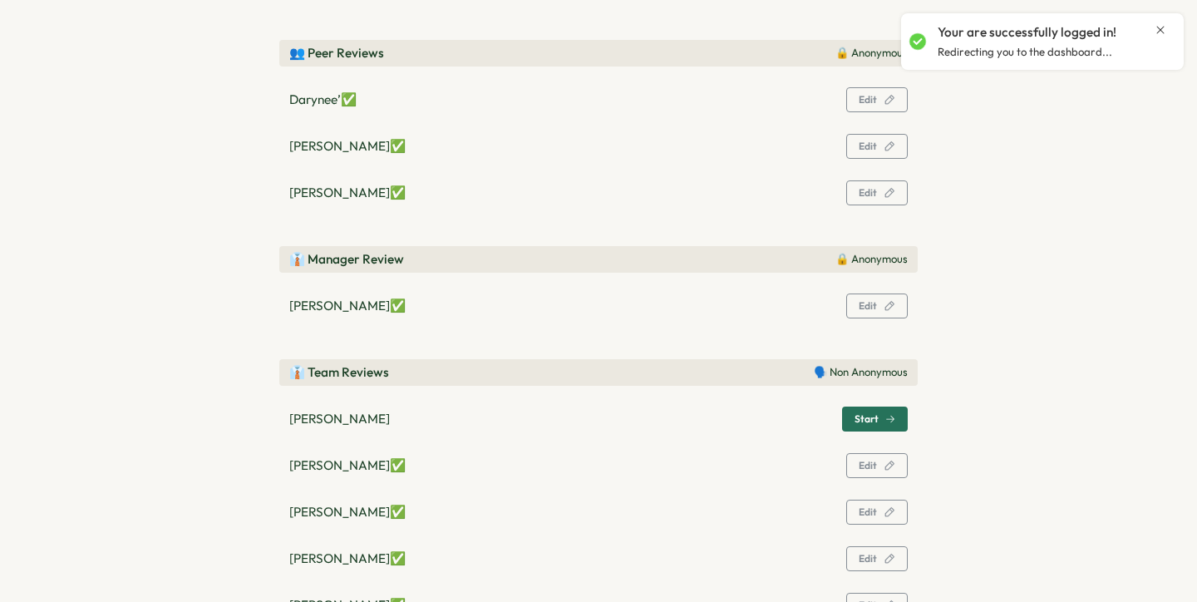 The width and height of the screenshot is (1197, 602). Describe the element at coordinates (1025, 52) in the screenshot. I see `p: Redirecting you to the dashboard...` at that location.